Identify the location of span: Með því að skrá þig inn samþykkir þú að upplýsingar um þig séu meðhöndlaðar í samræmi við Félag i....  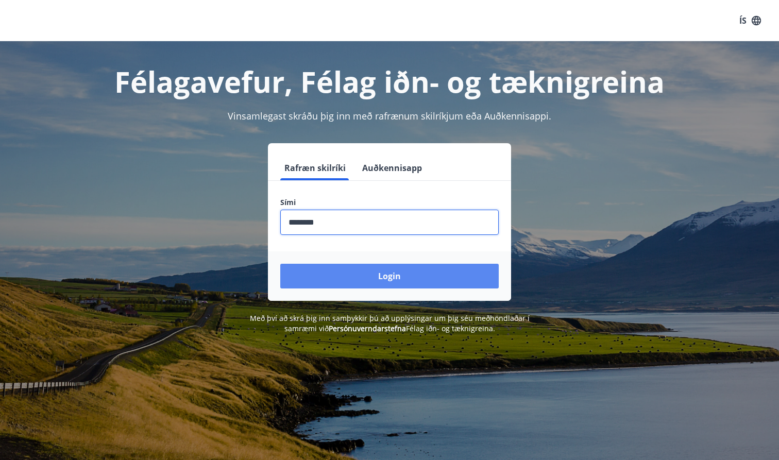
(390, 323).